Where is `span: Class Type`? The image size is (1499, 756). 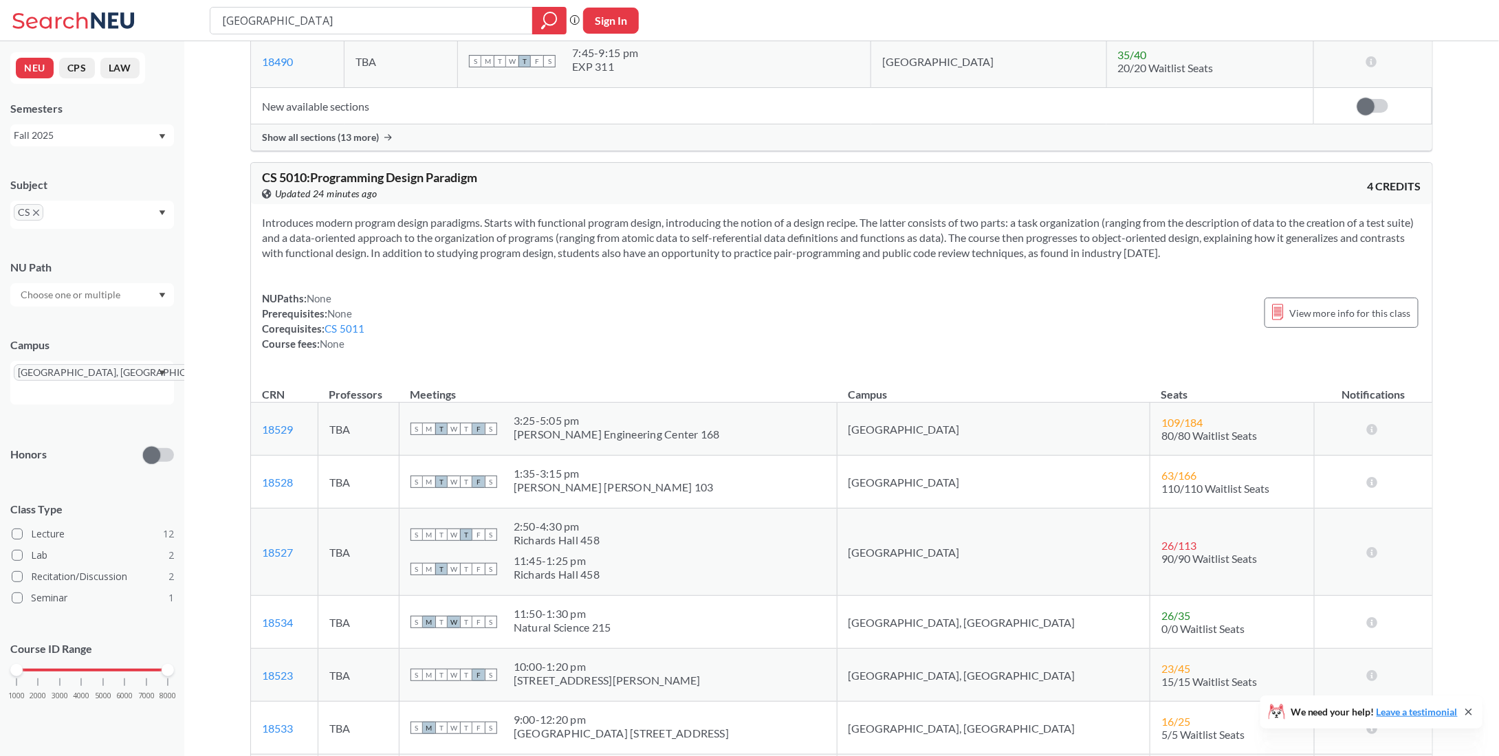
span: Class Type is located at coordinates (92, 510).